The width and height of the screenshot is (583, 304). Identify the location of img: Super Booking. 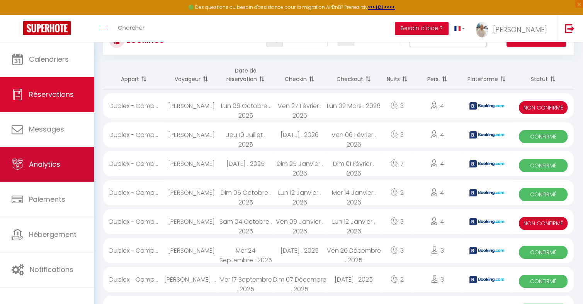
(47, 28).